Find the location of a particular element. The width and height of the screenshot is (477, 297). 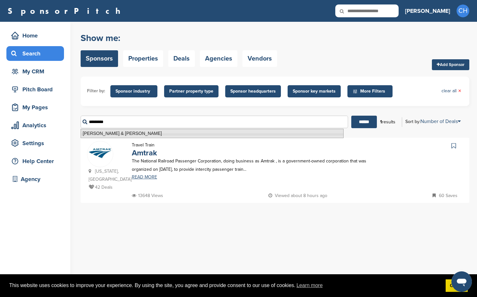

a: Search is located at coordinates (35, 53).